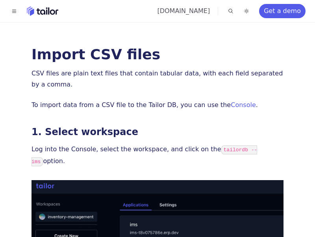 This screenshot has height=237, width=315. Describe the element at coordinates (158, 54) in the screenshot. I see `h1: Import CSV files` at that location.